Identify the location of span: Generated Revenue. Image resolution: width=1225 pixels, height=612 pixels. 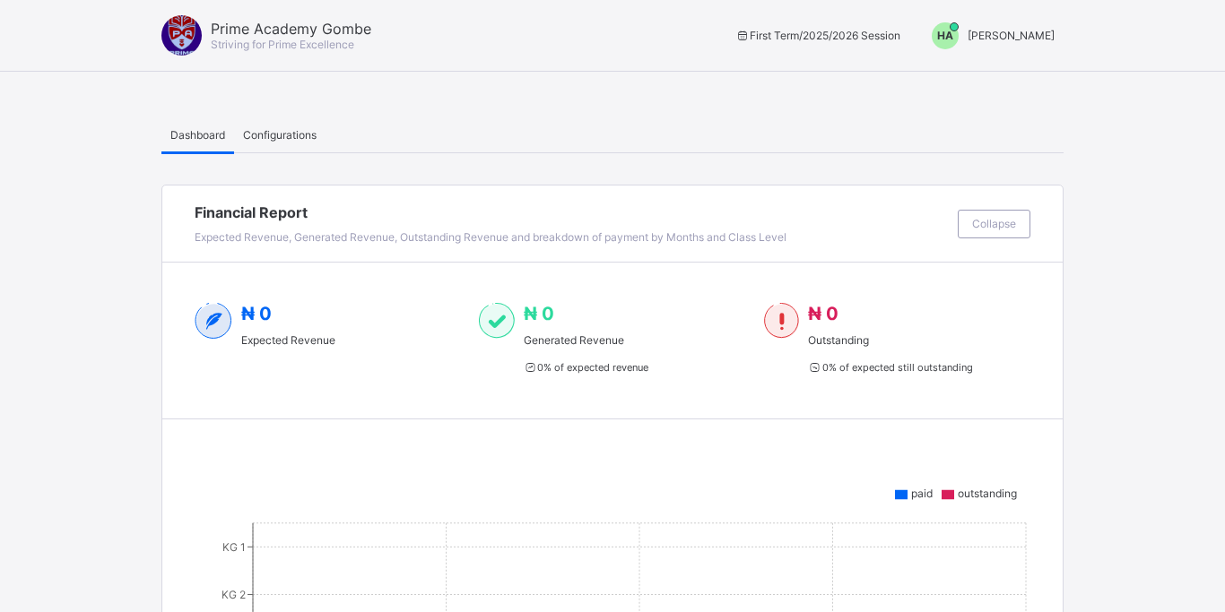
(586, 340).